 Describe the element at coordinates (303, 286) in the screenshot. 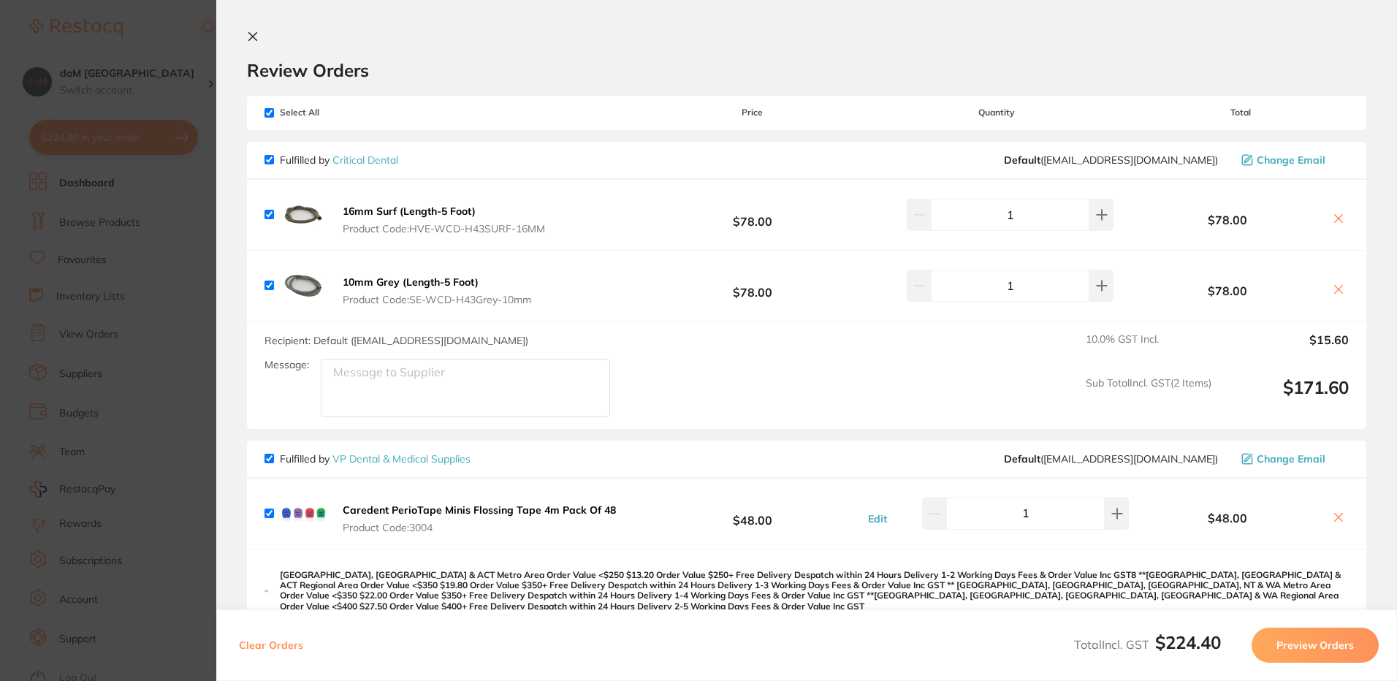

I see `img: Ymo0enR2ZA` at that location.